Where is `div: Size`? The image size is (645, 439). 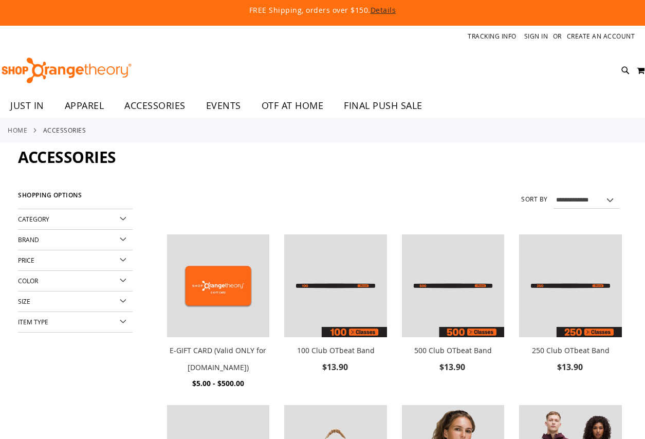 div: Size is located at coordinates (75, 302).